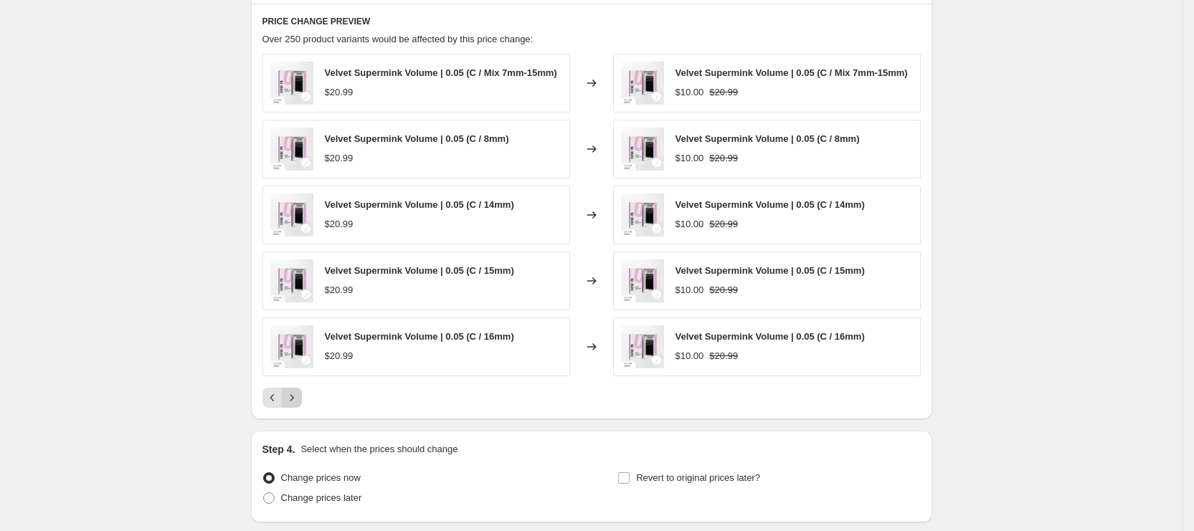 The width and height of the screenshot is (1194, 531). What do you see at coordinates (279, 450) in the screenshot?
I see `h2: Step 4.` at bounding box center [279, 450].